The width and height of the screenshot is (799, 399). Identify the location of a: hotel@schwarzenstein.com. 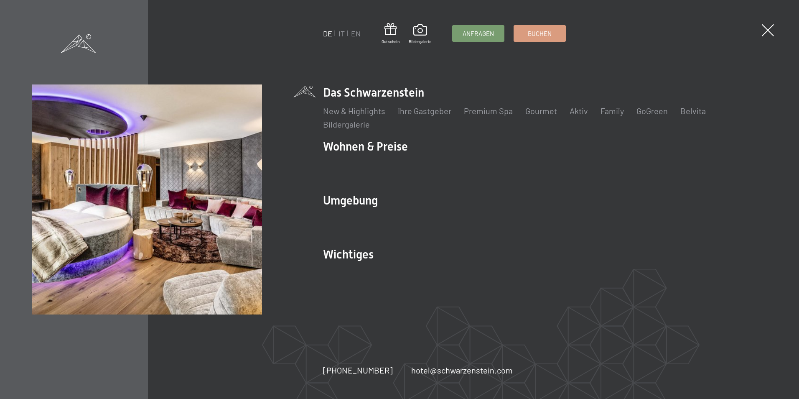
(462, 370).